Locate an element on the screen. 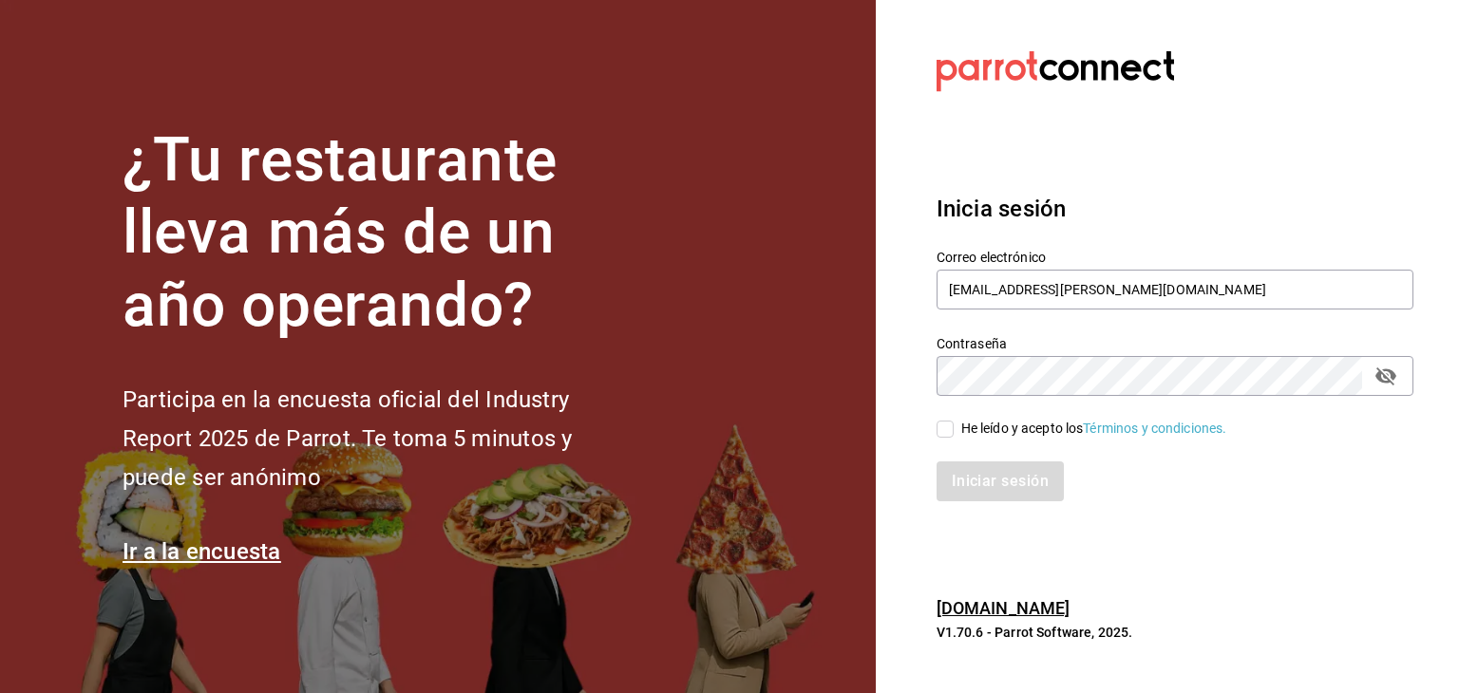 The width and height of the screenshot is (1459, 693). h1: ¿Tu restaurante lleva más de un año operando? is located at coordinates (379, 234).